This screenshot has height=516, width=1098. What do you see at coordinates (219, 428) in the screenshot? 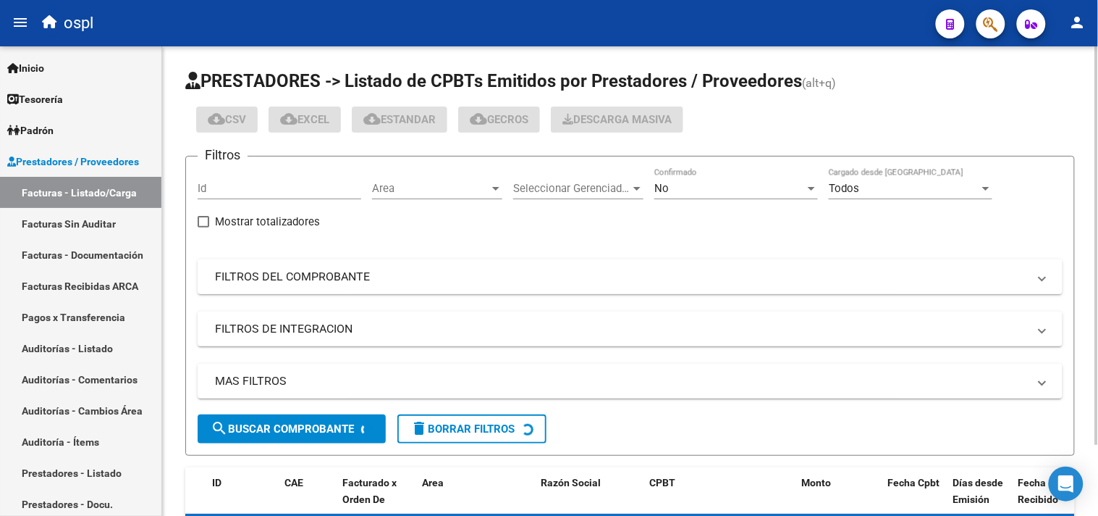
I see `mat-icon: search` at bounding box center [219, 428].